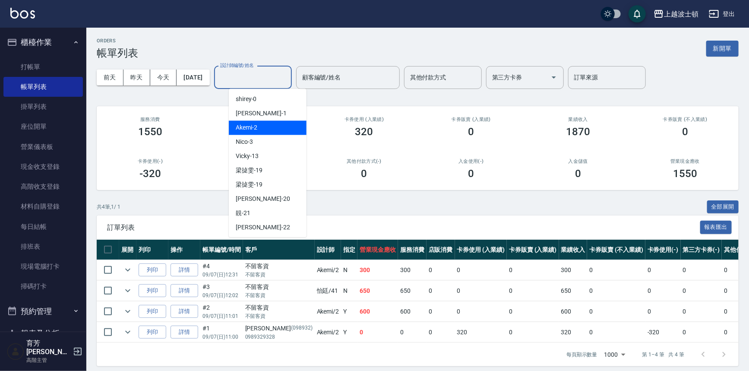  I want to click on h2: ORDERS, so click(117, 41).